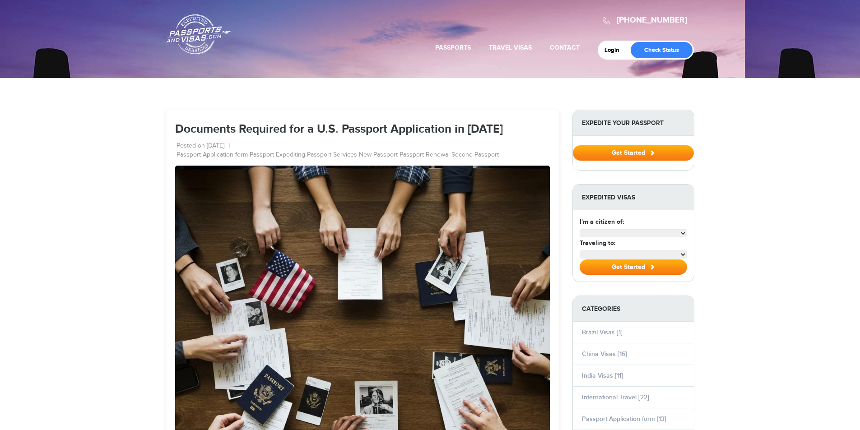 This screenshot has height=430, width=860. Describe the element at coordinates (510, 47) in the screenshot. I see `a: Travel Visas` at that location.